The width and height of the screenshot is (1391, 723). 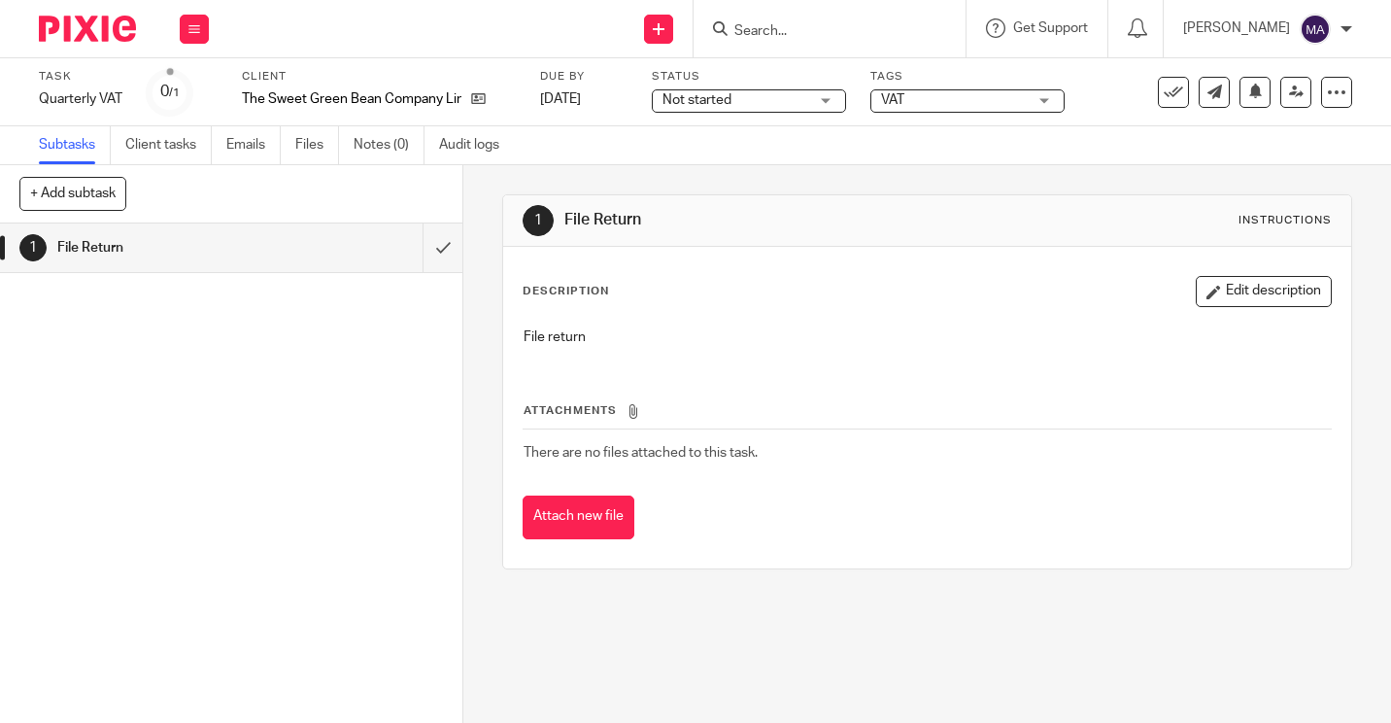 What do you see at coordinates (927, 337) in the screenshot?
I see `p: File return` at bounding box center [927, 337].